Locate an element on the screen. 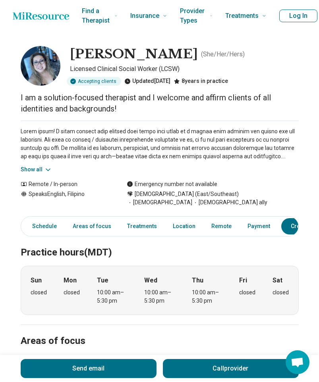 The width and height of the screenshot is (319, 382). h3: Areas of expertise is located at coordinates (160, 359).